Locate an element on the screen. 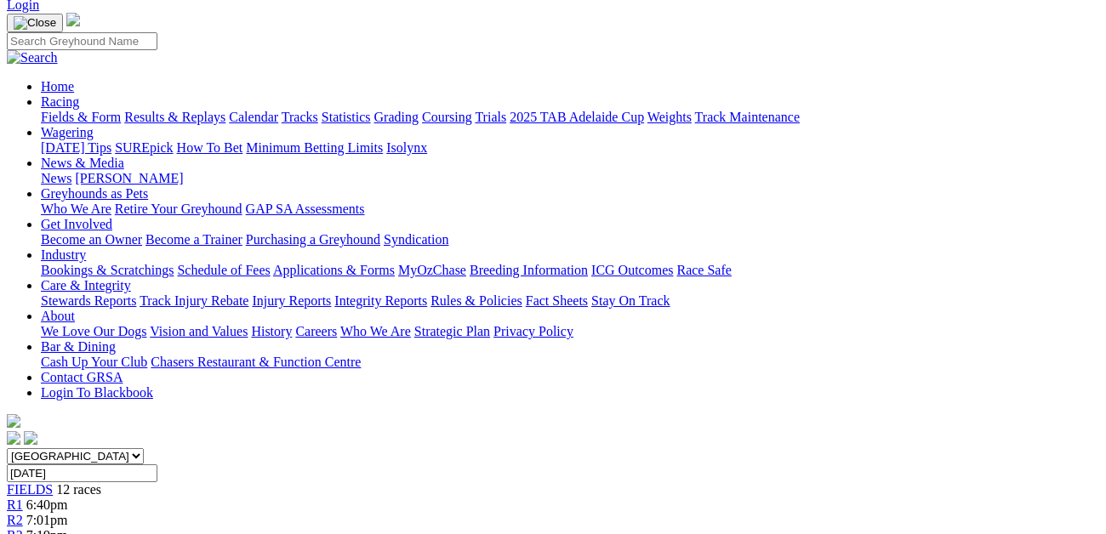  a: Coursing is located at coordinates (447, 117).